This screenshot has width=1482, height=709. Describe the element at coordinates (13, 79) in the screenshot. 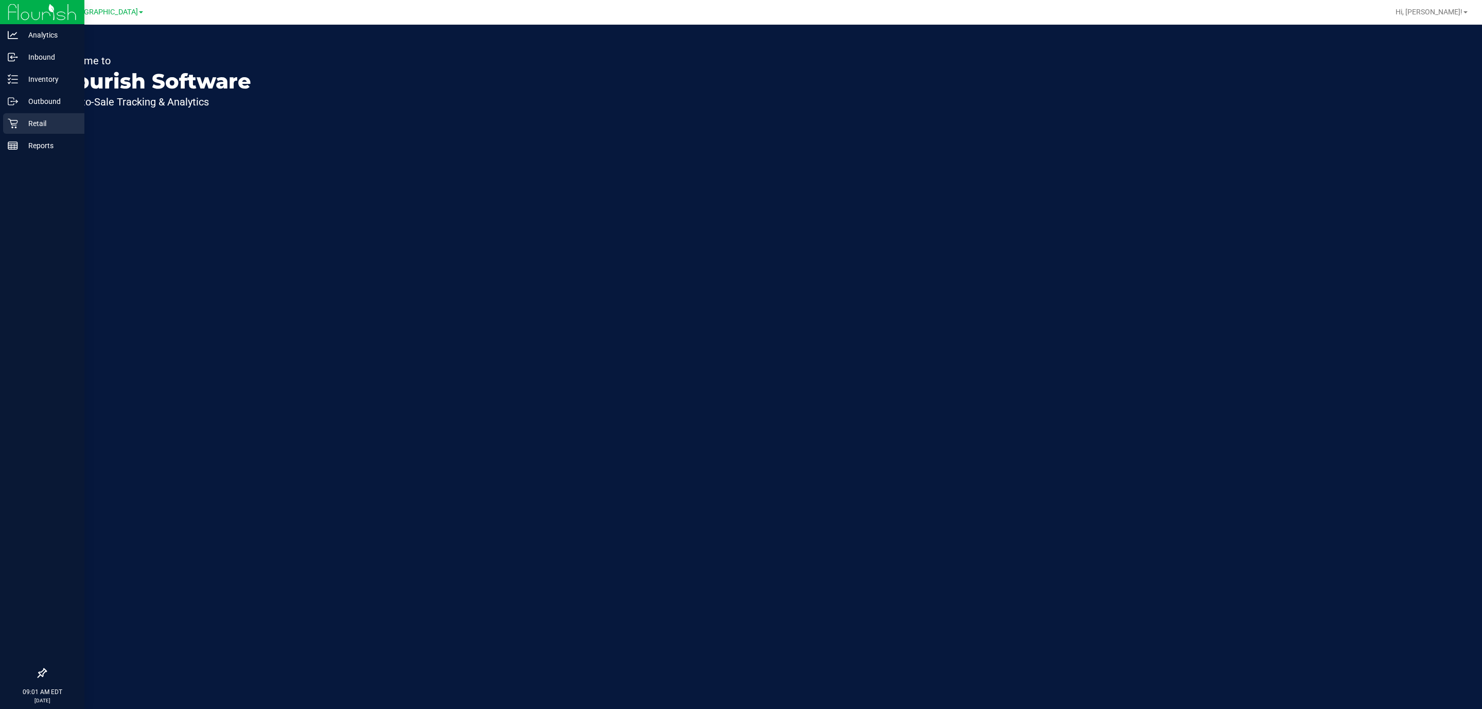

I see `inline-svg: Inventory` at that location.